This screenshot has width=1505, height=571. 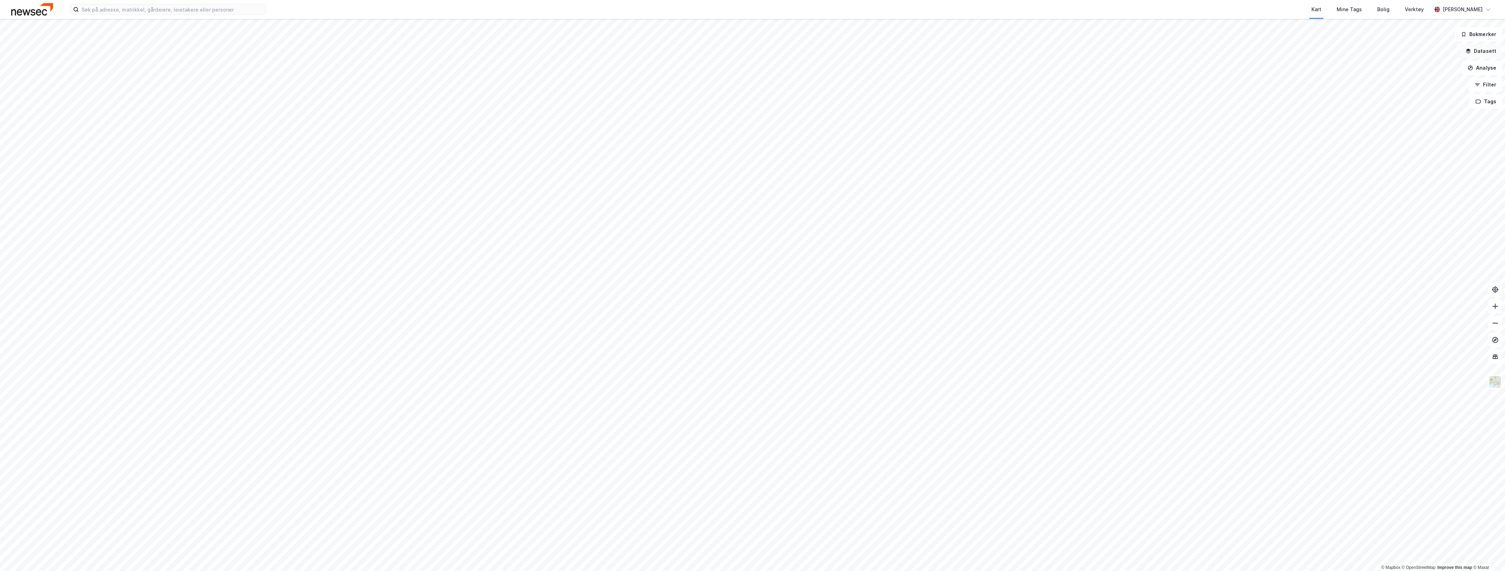 What do you see at coordinates (1496, 382) in the screenshot?
I see `img: Z` at bounding box center [1496, 382].